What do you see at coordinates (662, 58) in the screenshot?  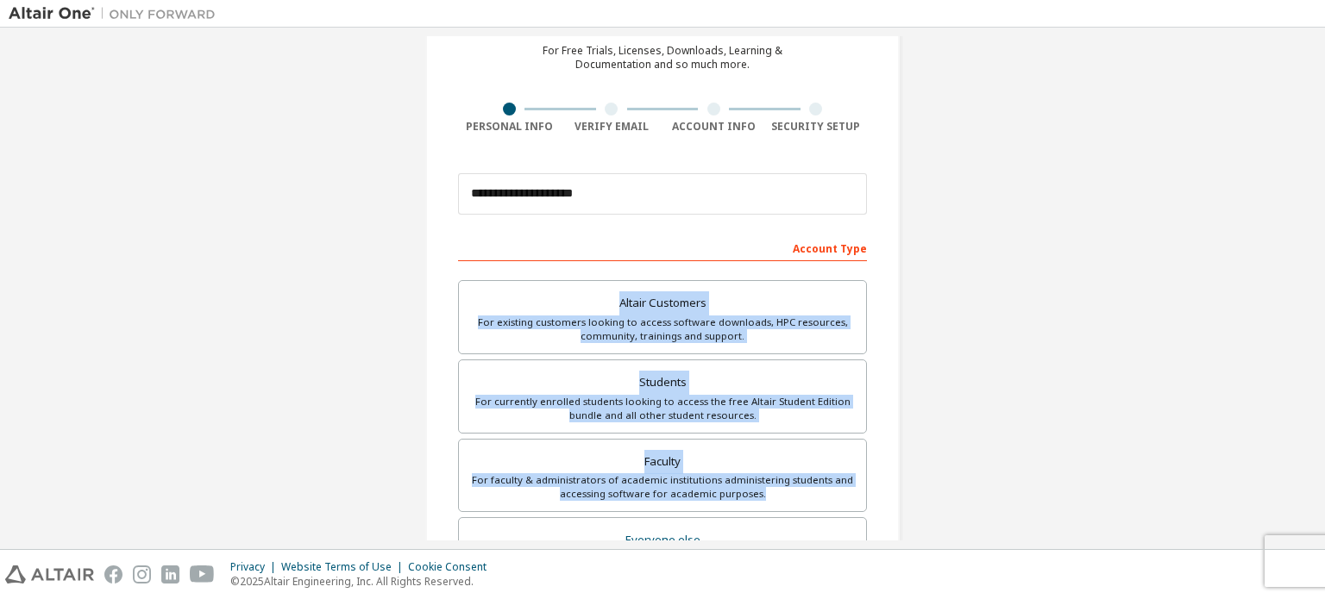 I see `div: For Free Trials, Licenses, Downloads, Learning & Documentation and so much more.` at bounding box center [662, 58].